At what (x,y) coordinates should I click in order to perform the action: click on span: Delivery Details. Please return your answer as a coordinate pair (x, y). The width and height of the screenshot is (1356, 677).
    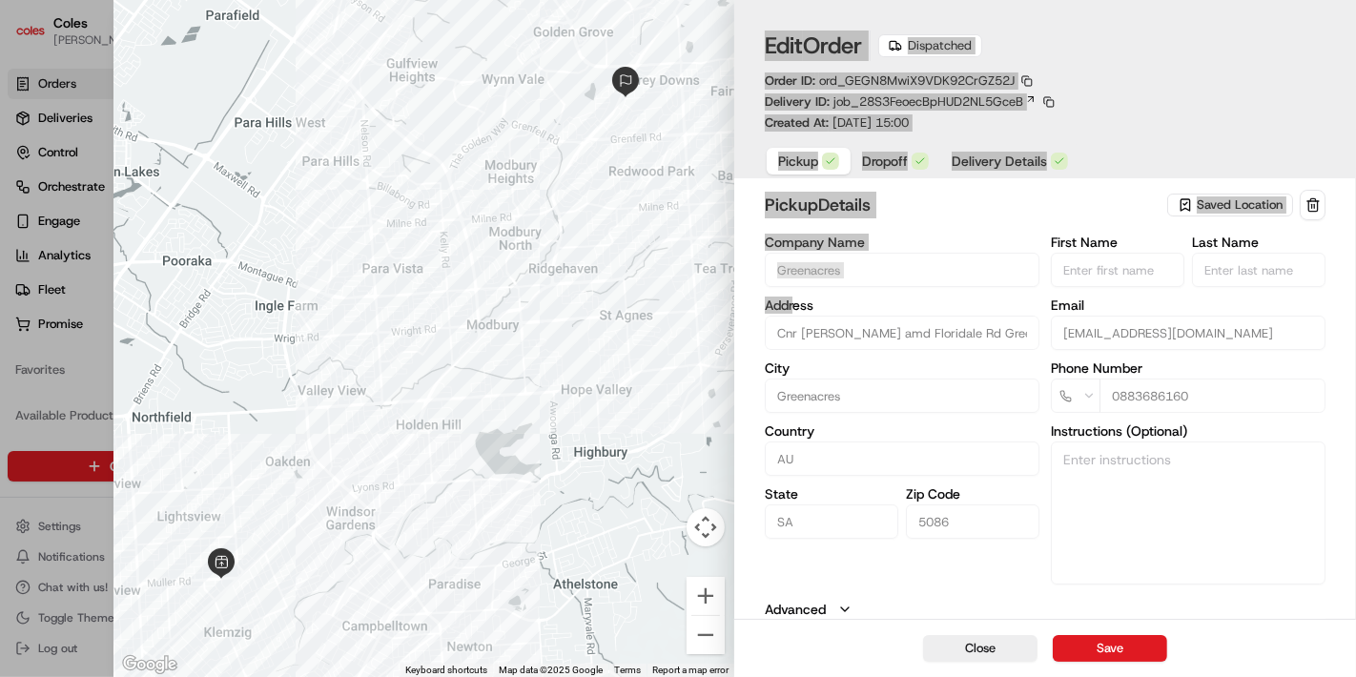
    Looking at the image, I should click on (999, 161).